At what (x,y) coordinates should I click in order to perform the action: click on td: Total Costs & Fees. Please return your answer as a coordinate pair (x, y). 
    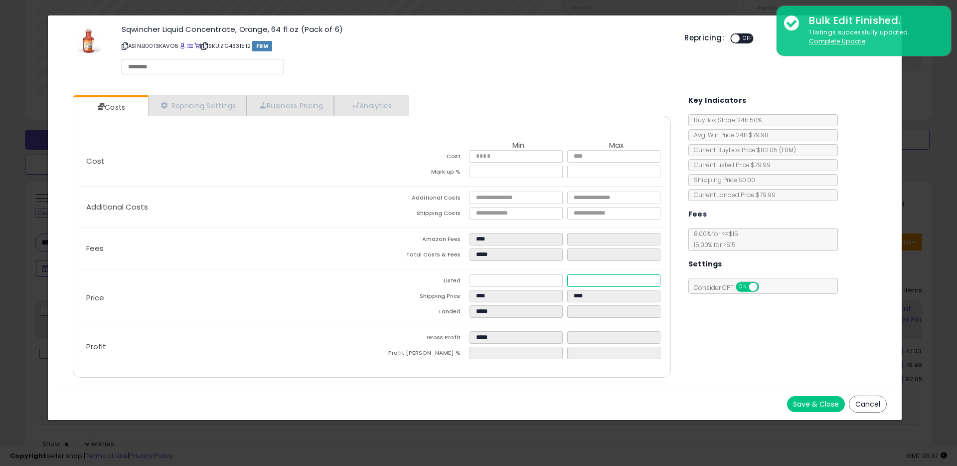
    Looking at the image, I should click on (421, 256).